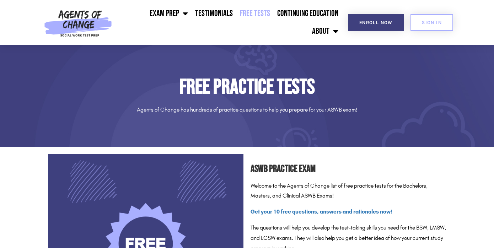 The image size is (494, 248). I want to click on nav: Menu, so click(228, 22).